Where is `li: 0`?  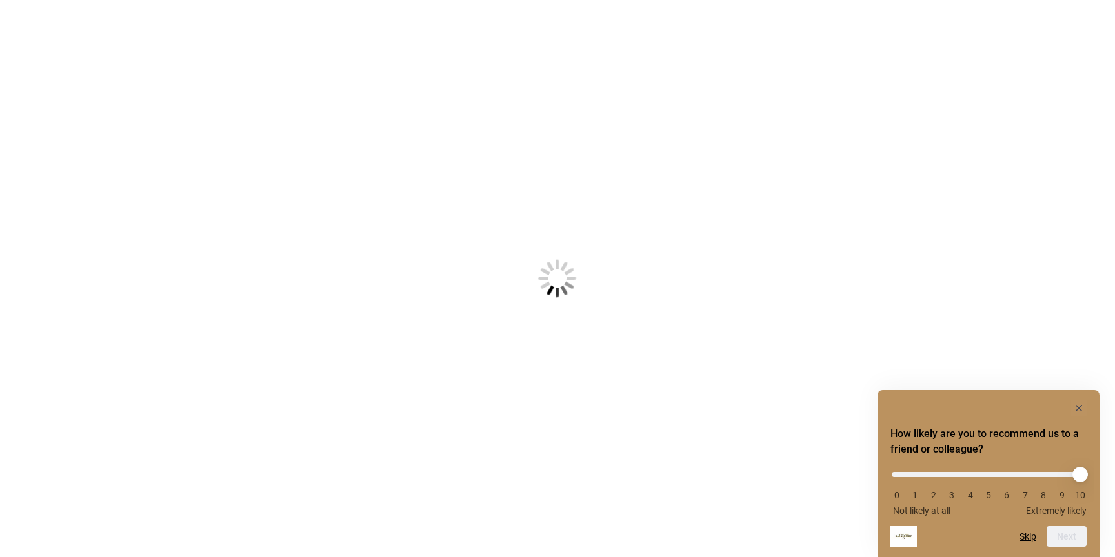
li: 0 is located at coordinates (897, 495).